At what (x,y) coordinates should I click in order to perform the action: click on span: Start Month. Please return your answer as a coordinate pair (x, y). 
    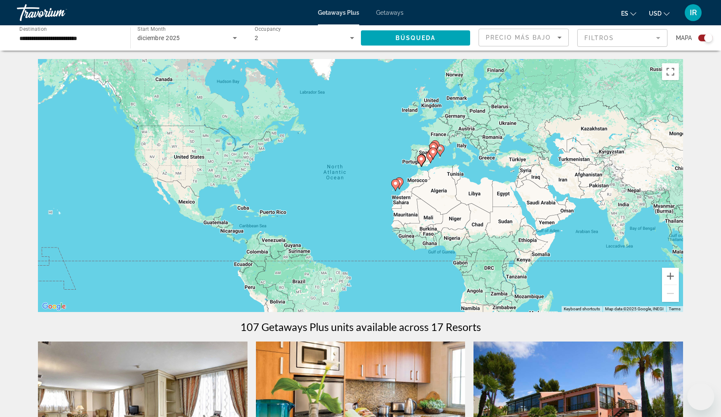
    Looking at the image, I should click on (151, 29).